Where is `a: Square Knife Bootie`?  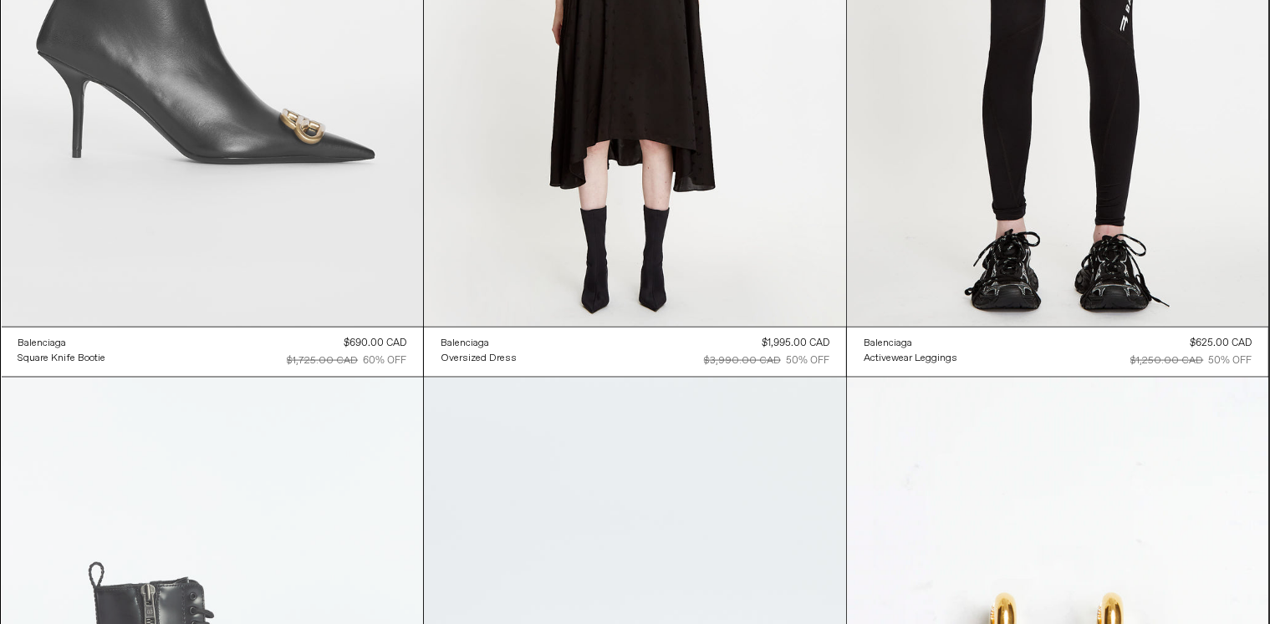
a: Square Knife Bootie is located at coordinates (62, 359).